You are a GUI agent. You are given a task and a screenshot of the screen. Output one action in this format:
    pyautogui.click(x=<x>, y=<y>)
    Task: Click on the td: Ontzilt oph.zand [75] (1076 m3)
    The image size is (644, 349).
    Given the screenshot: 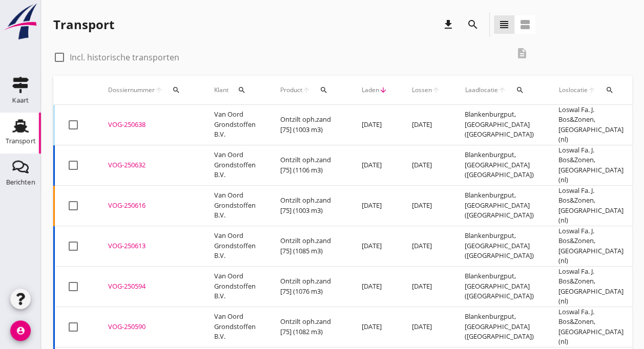 What is the action you would take?
    pyautogui.click(x=308, y=286)
    